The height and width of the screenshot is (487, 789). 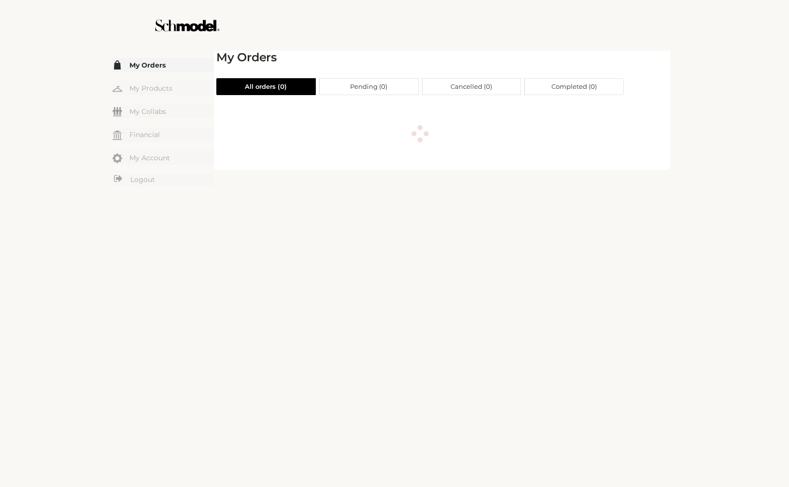 I want to click on img: my-order.svg, so click(x=117, y=65).